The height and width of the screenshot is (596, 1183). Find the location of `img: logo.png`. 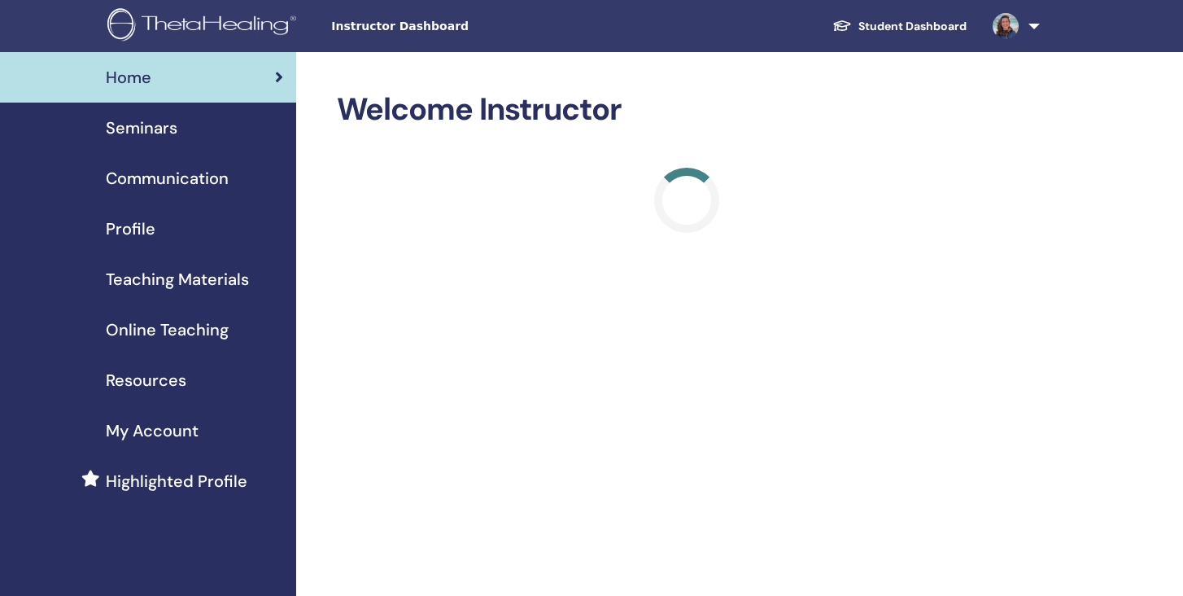

img: logo.png is located at coordinates (204, 26).